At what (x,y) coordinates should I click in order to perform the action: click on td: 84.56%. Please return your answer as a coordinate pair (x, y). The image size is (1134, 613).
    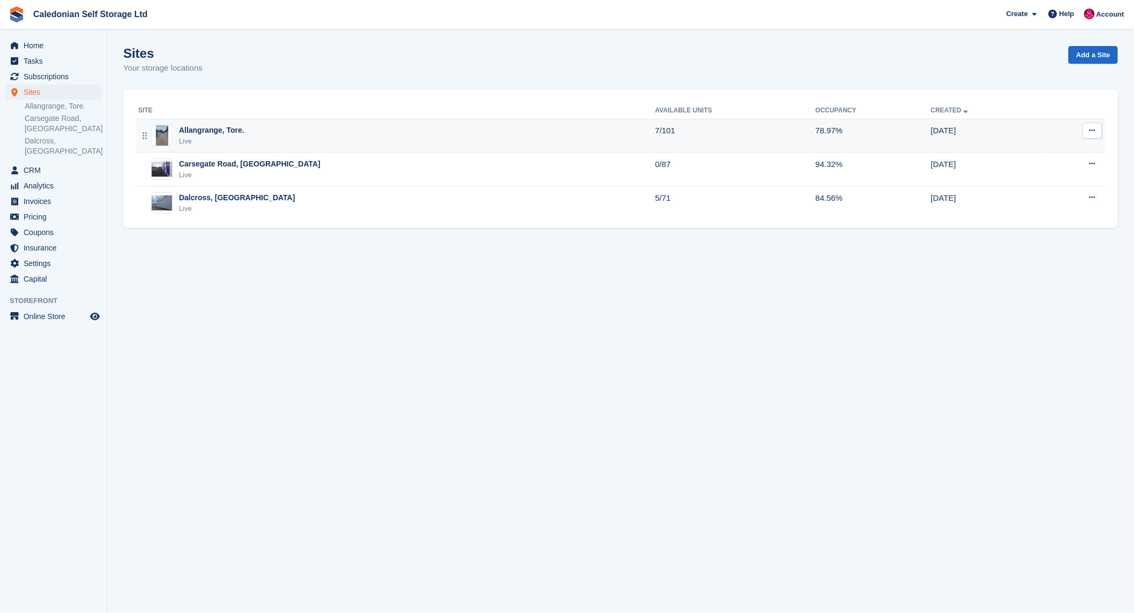
    Looking at the image, I should click on (873, 203).